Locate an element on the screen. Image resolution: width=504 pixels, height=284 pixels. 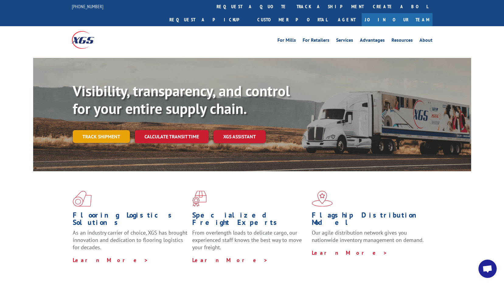
h1: Flagship Distribution Model is located at coordinates (370, 220).